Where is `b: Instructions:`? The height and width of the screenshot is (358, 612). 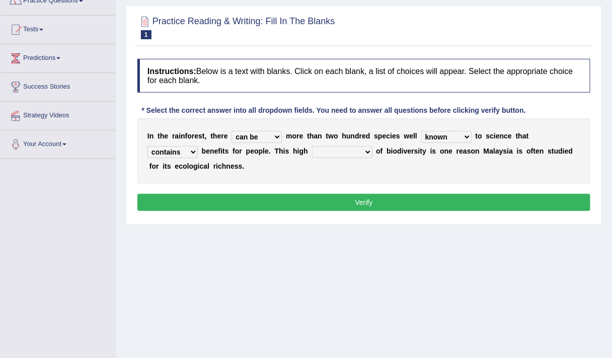 b: Instructions: is located at coordinates (172, 71).